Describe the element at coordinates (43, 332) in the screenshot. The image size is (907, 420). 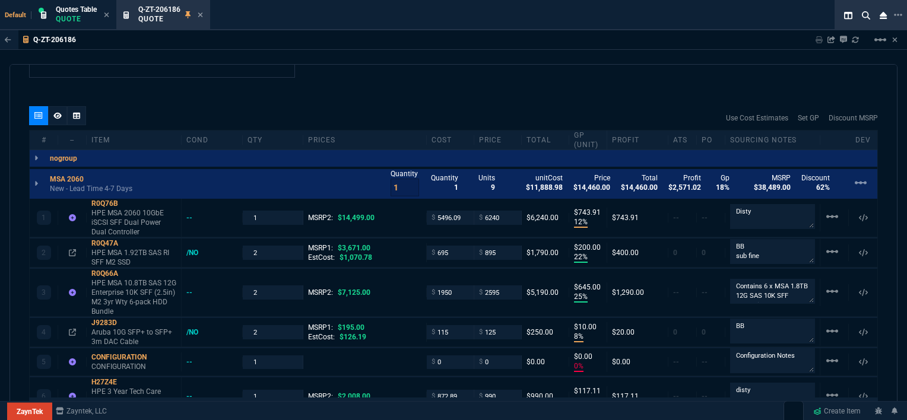
I see `p: 4` at that location.